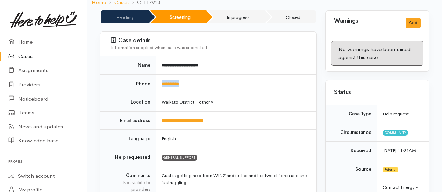 Image resolution: width=442 pixels, height=192 pixels. I want to click on div: Information supplied when case was submitted, so click(209, 48).